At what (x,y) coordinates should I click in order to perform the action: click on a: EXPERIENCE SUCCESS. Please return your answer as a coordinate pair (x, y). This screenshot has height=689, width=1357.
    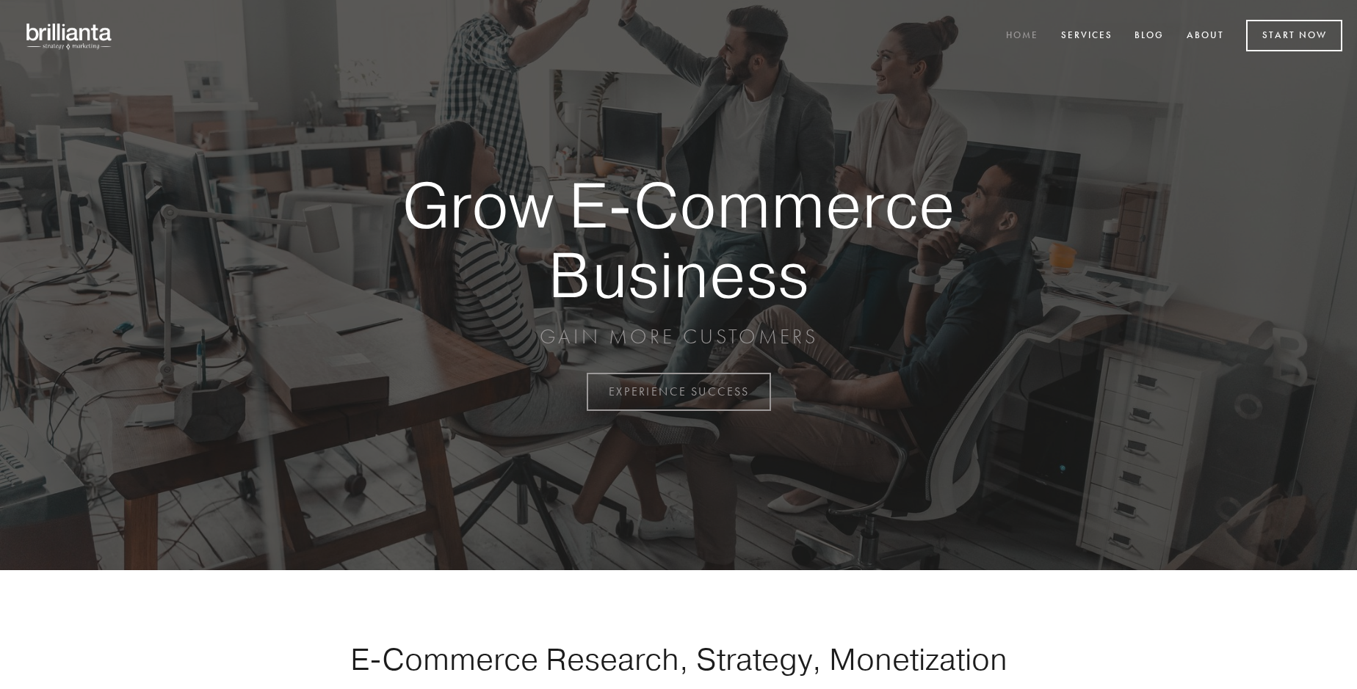
    Looking at the image, I should click on (678, 392).